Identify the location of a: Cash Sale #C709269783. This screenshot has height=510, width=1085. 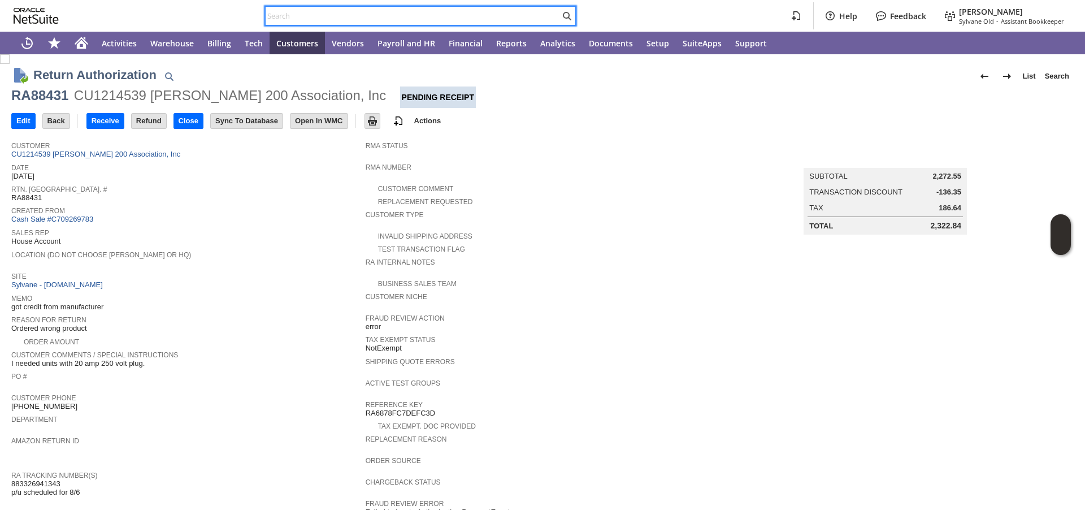
(52, 219).